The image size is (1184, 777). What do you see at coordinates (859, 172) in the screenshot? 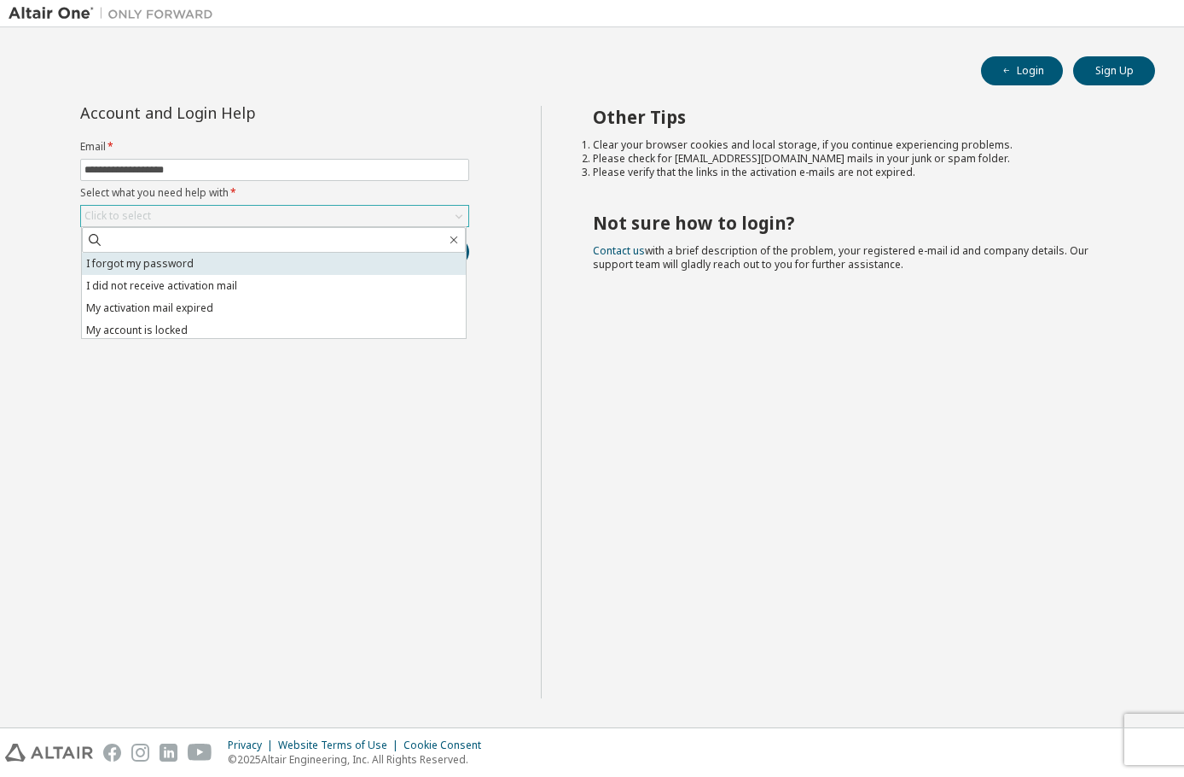
I see `li: Please verify that the links in the activation e-mails are not expired.` at bounding box center [859, 172].